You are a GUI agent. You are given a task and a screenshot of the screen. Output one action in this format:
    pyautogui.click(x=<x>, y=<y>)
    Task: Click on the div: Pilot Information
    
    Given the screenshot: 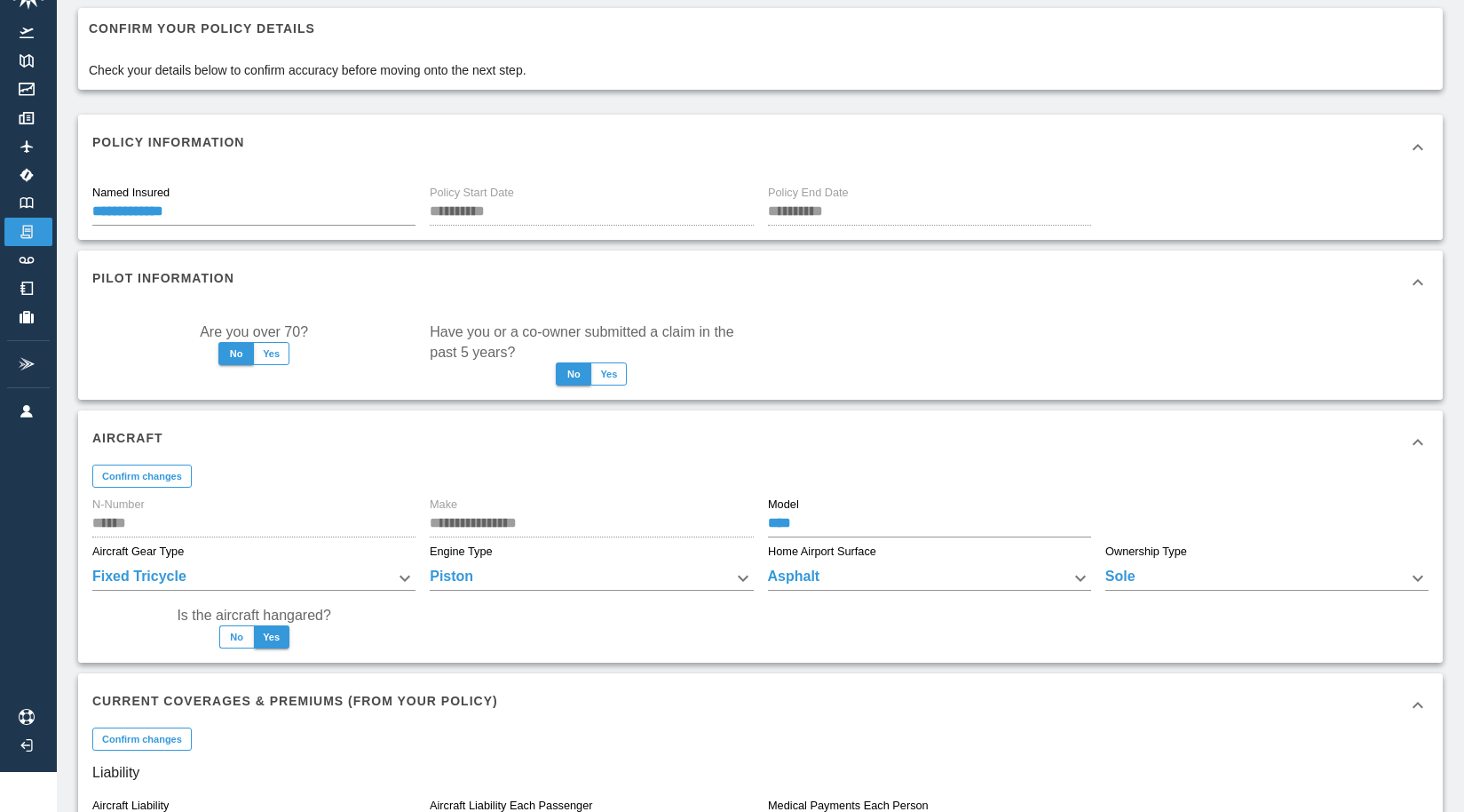 What is the action you would take?
    pyautogui.click(x=760, y=283)
    